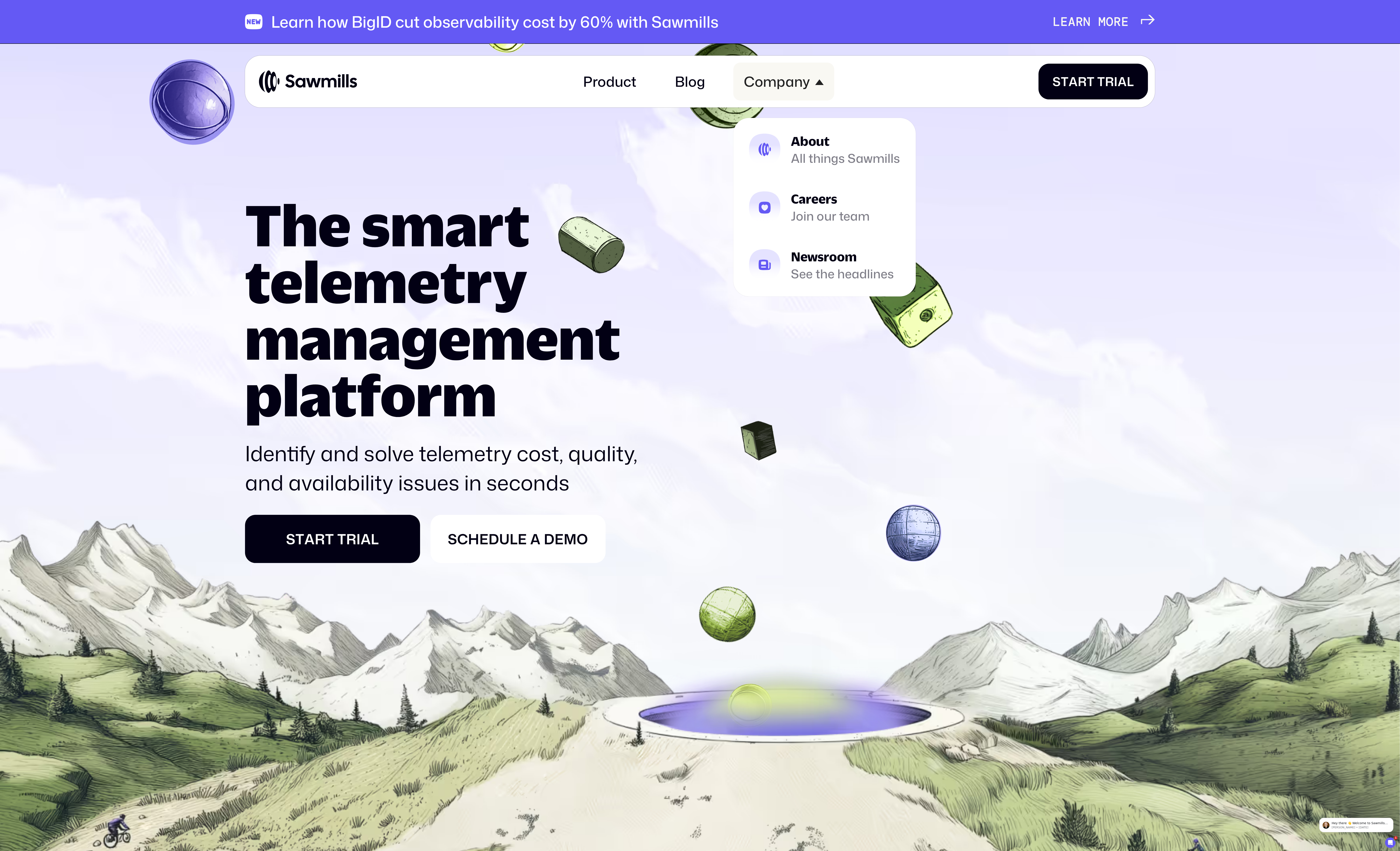  Describe the element at coordinates (610, 81) in the screenshot. I see `a: Product` at that location.